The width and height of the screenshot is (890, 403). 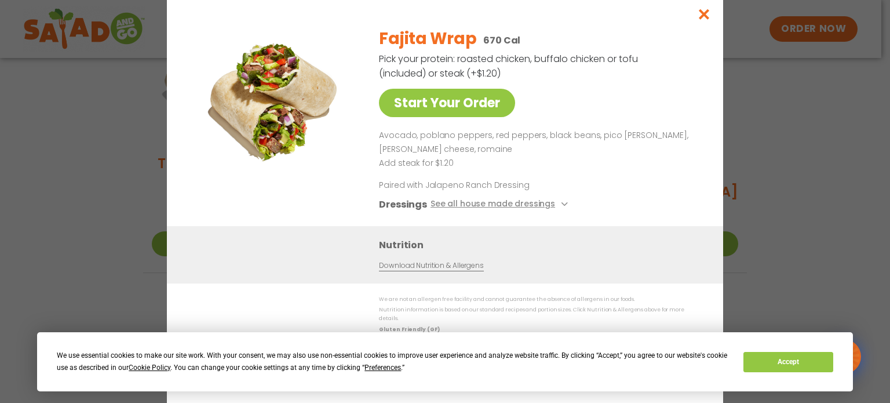 What do you see at coordinates (445, 362) in the screenshot?
I see `div: Cookie Consent Prompt` at bounding box center [445, 362].